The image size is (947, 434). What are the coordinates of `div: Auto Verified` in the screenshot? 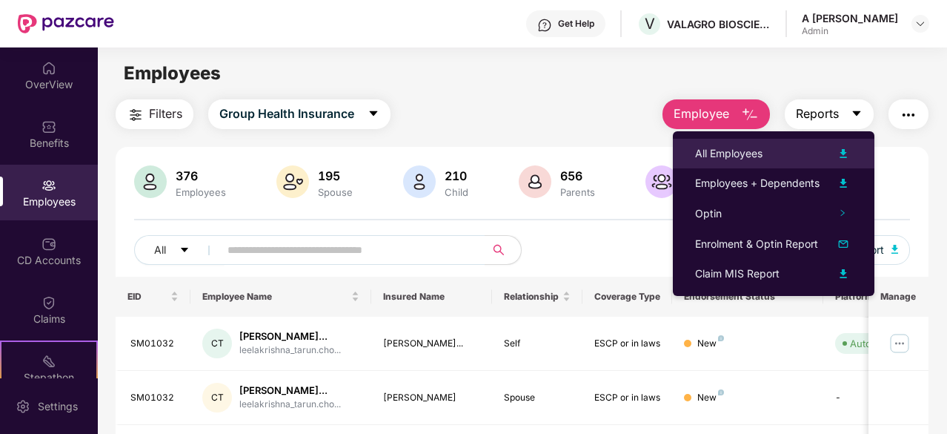 It's located at (880, 343).